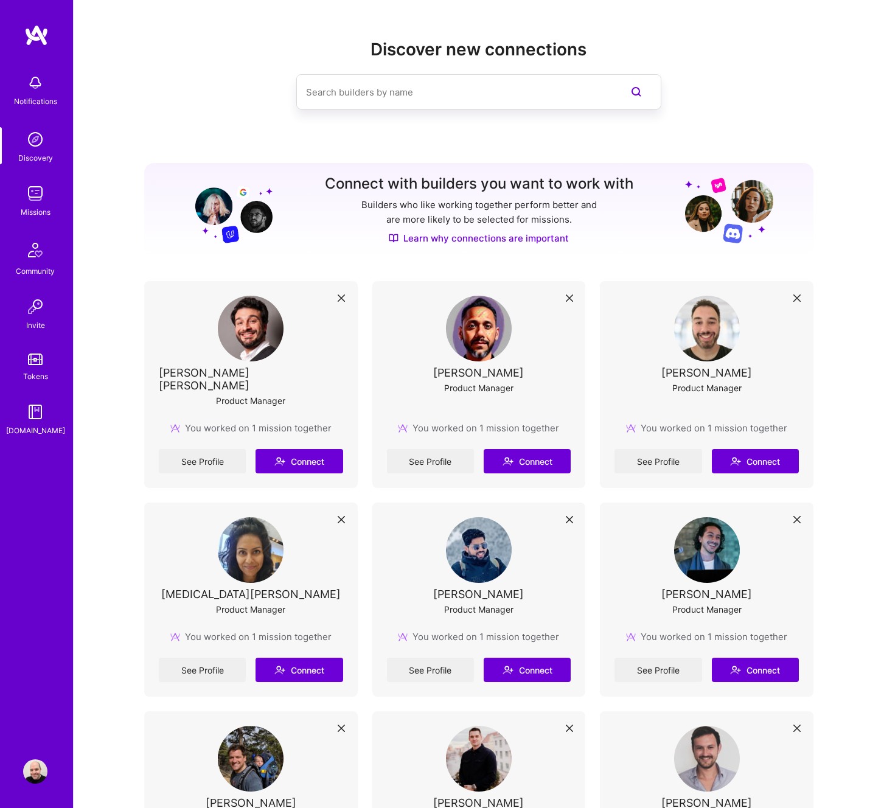 This screenshot has width=884, height=808. I want to click on img: Community, so click(35, 250).